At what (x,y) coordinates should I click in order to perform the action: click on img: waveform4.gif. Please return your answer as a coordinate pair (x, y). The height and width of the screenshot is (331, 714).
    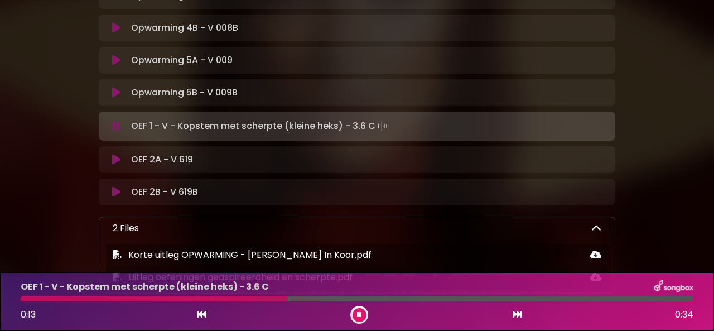
    Looking at the image, I should click on (383, 126).